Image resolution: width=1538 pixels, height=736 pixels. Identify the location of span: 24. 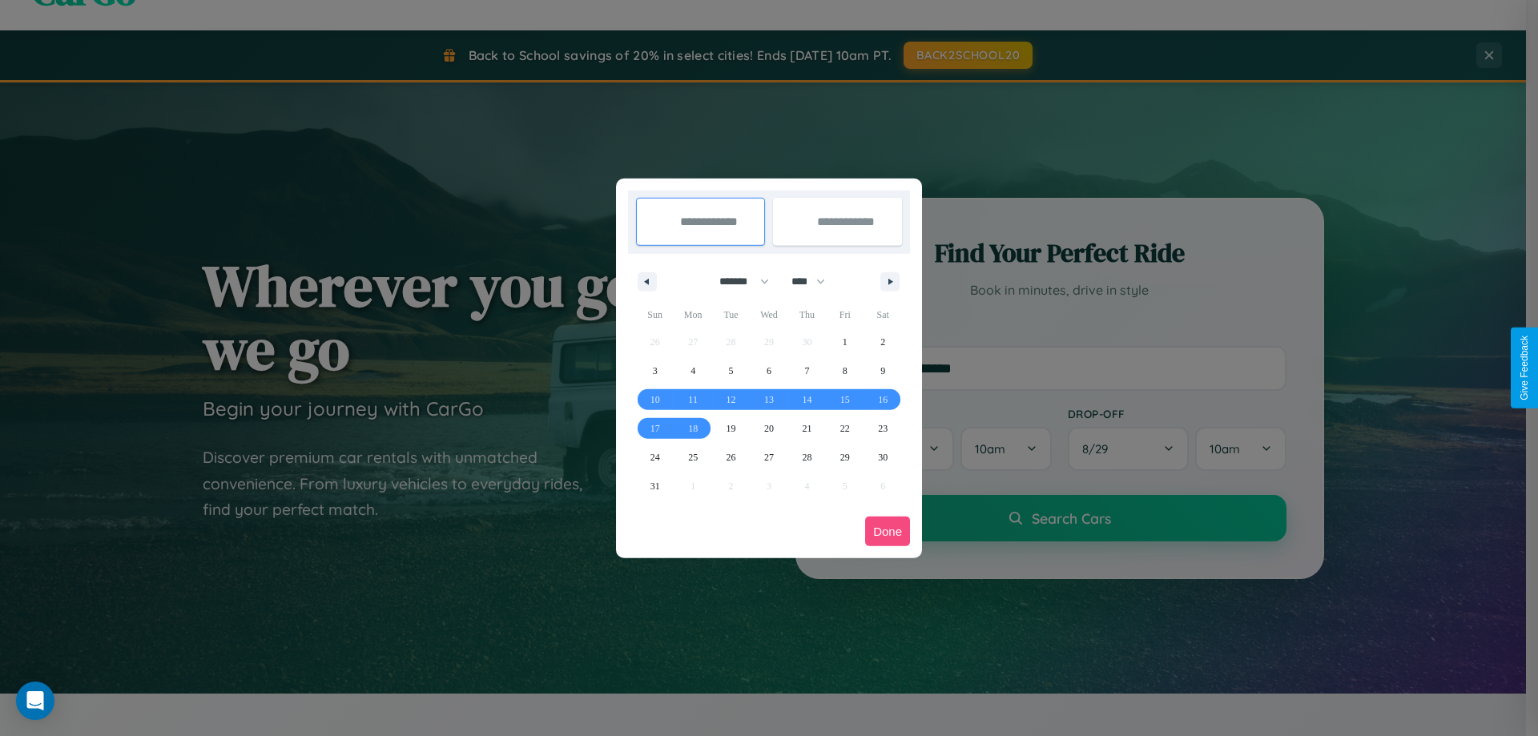
(655, 457).